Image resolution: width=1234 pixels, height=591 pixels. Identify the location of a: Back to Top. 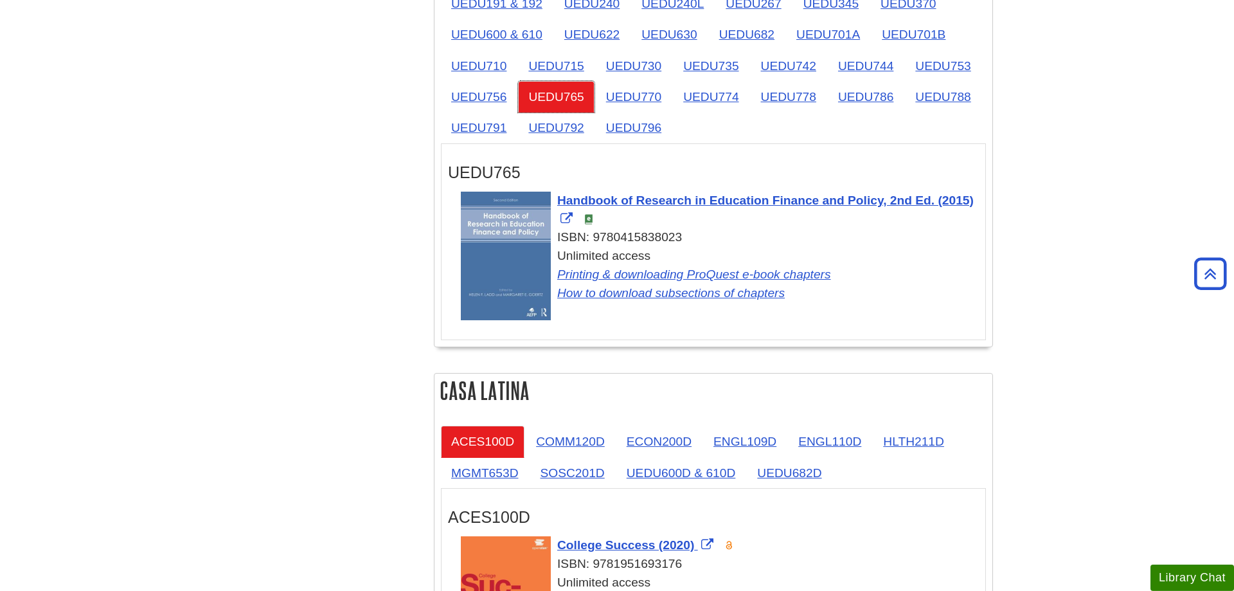
(1210, 273).